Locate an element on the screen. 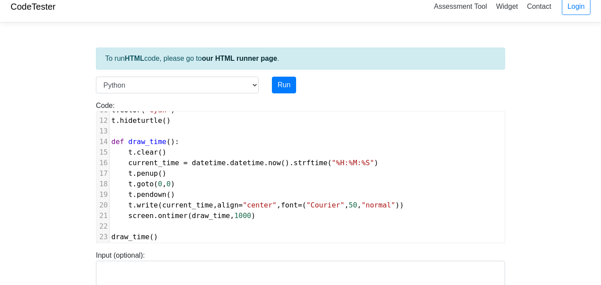 The width and height of the screenshot is (601, 285). button: Run is located at coordinates (284, 85).